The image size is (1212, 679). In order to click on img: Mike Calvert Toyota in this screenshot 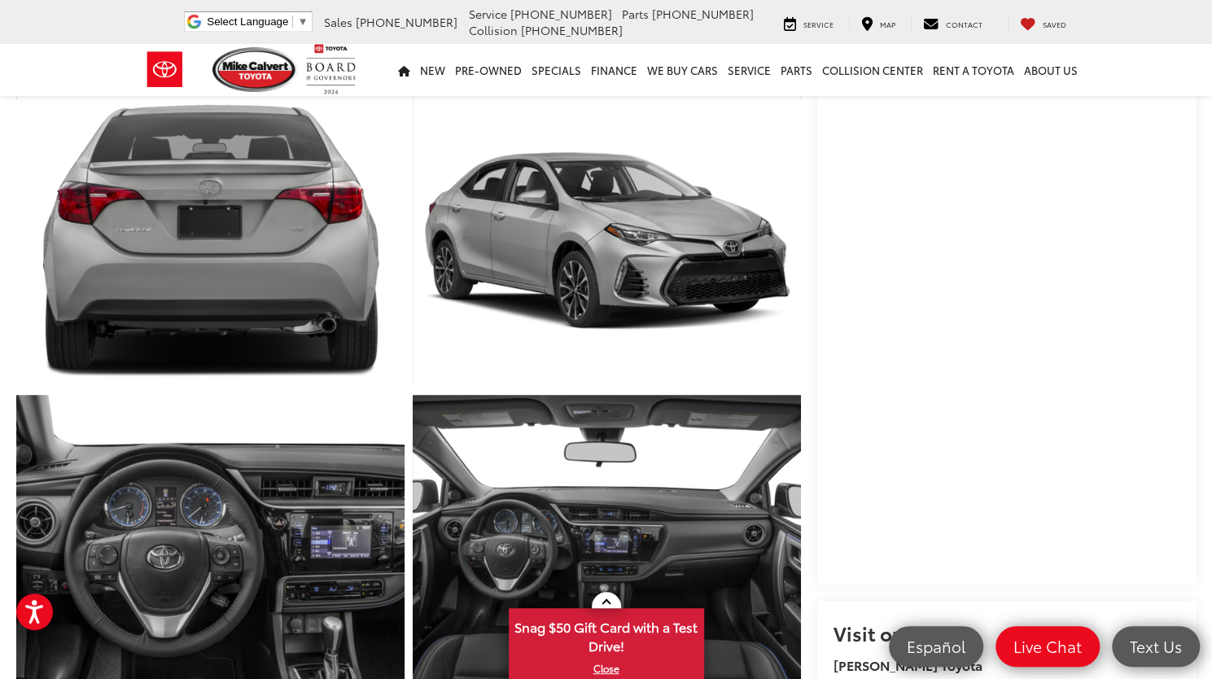, I will do `click(256, 69)`.